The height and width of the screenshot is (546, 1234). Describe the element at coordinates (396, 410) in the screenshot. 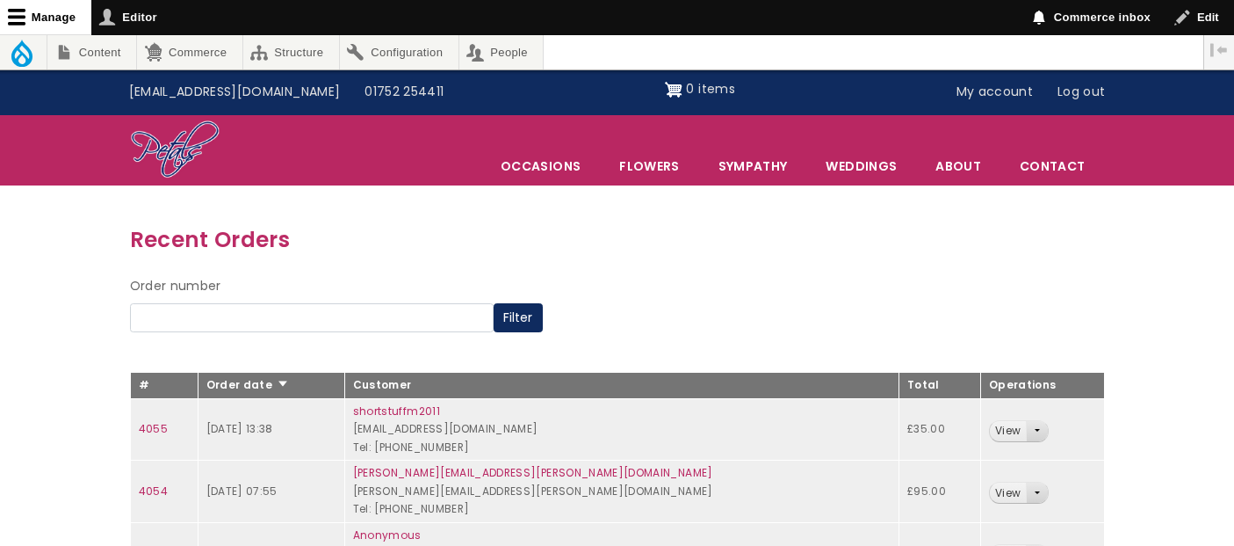

I see `a: shortstuffm2011` at that location.